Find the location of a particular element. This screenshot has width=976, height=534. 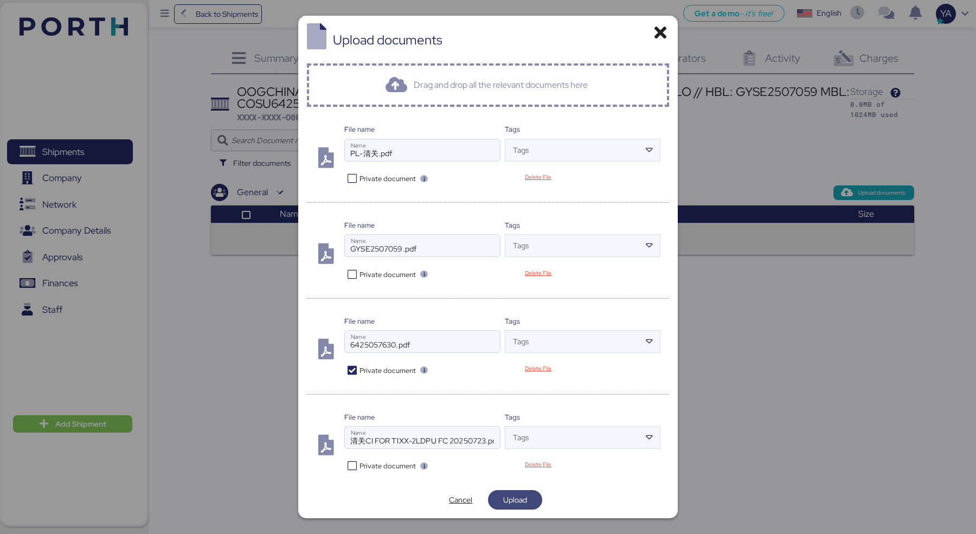

button: Cancel is located at coordinates (461, 500).